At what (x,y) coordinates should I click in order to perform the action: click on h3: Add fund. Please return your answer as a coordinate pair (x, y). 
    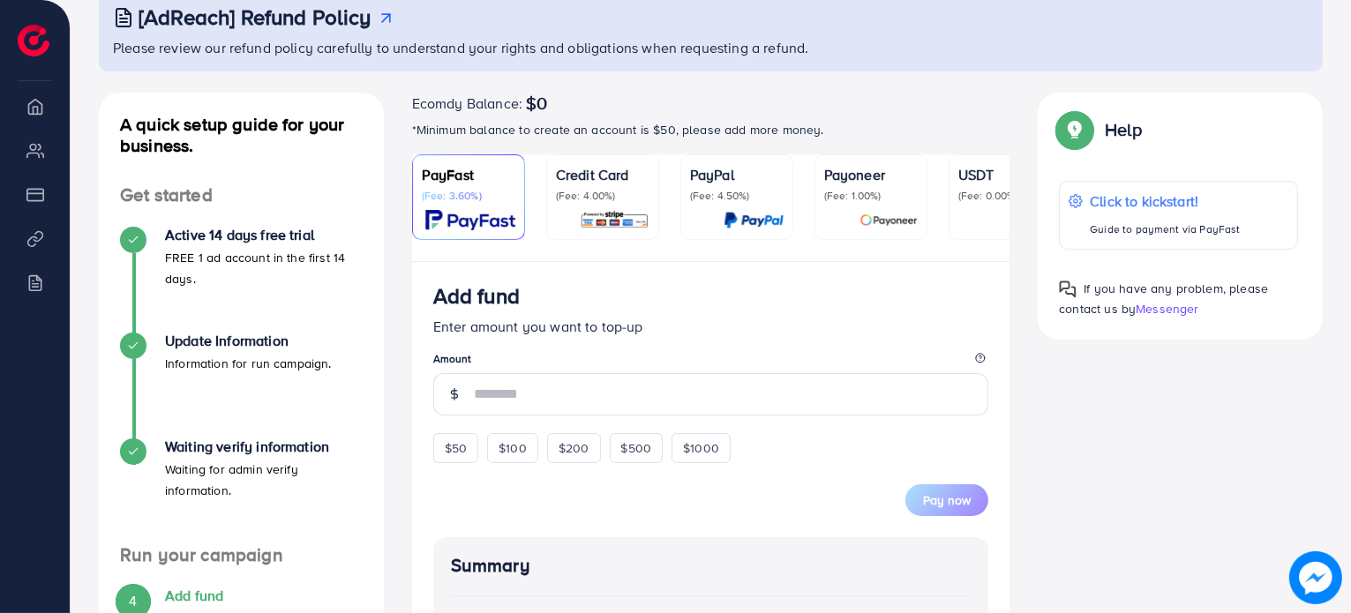
    Looking at the image, I should click on (477, 296).